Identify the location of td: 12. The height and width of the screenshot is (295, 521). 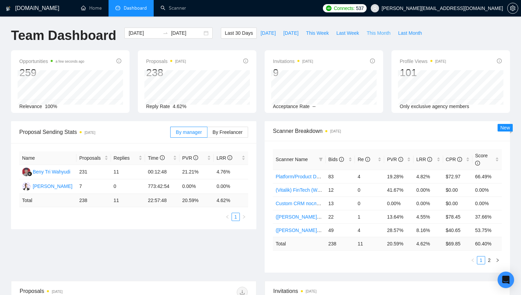
(340, 190).